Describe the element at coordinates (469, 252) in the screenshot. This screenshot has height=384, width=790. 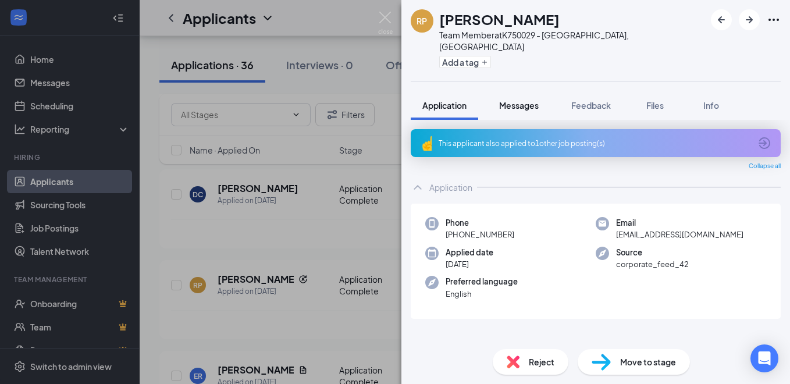
I see `span: Applied date` at that location.